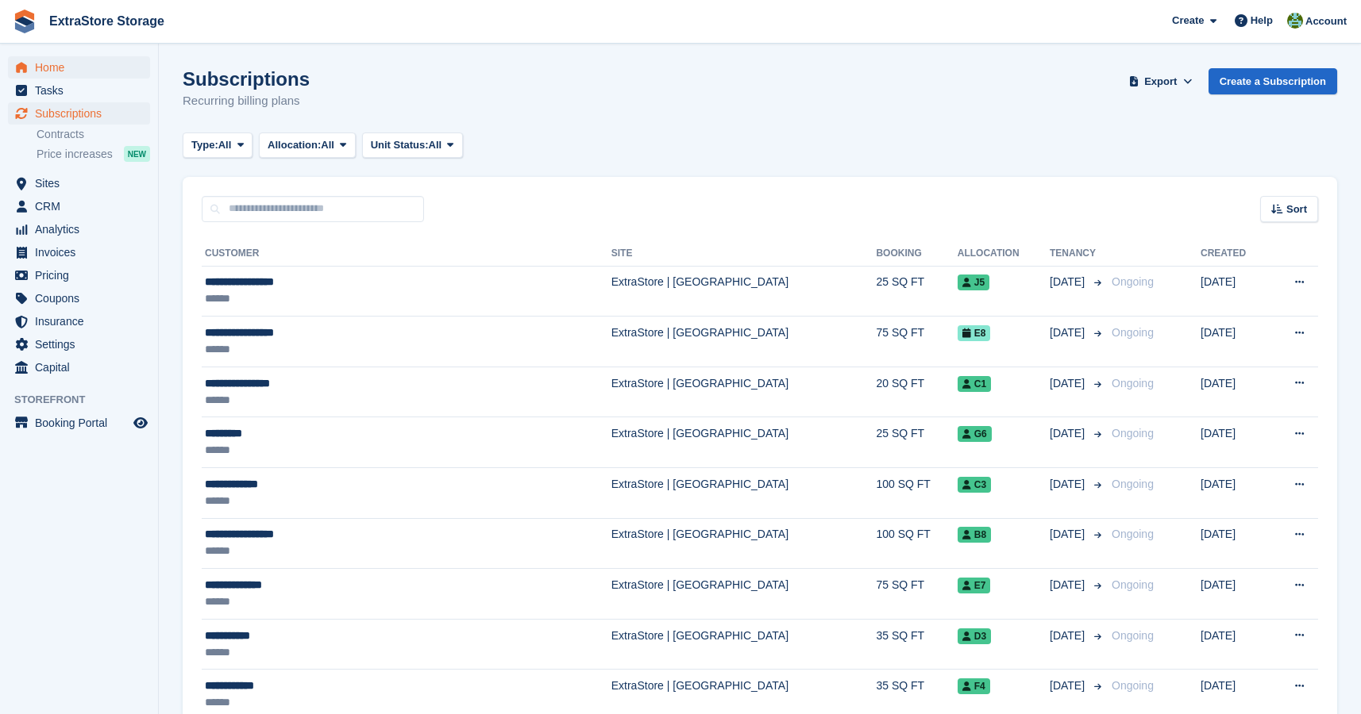 The width and height of the screenshot is (1361, 714). Describe the element at coordinates (83, 183) in the screenshot. I see `span: Sites` at that location.